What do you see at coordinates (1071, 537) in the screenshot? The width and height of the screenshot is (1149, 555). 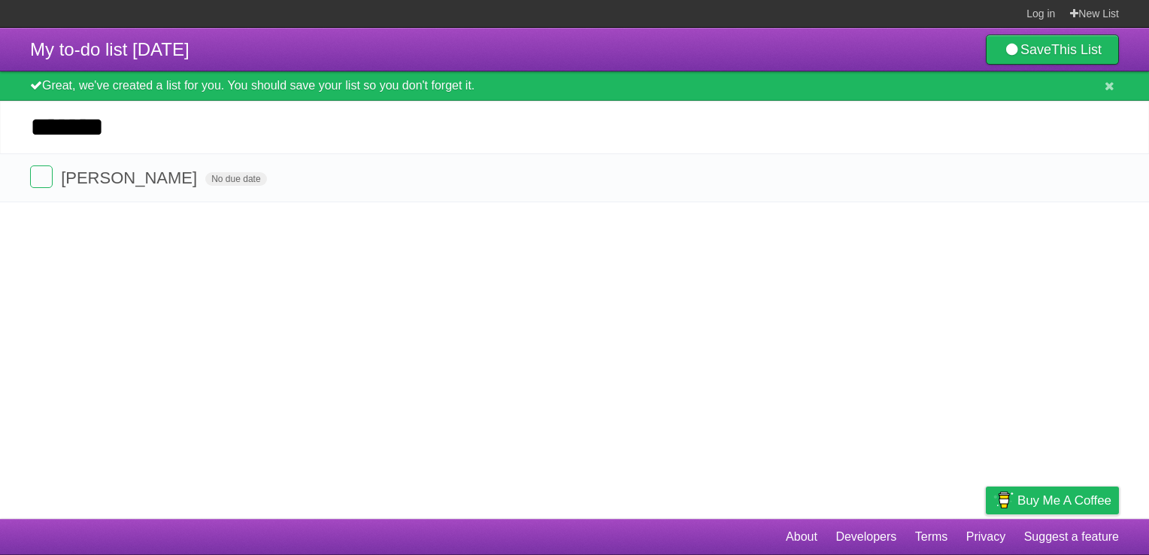 I see `a: Suggest a feature` at bounding box center [1071, 537].